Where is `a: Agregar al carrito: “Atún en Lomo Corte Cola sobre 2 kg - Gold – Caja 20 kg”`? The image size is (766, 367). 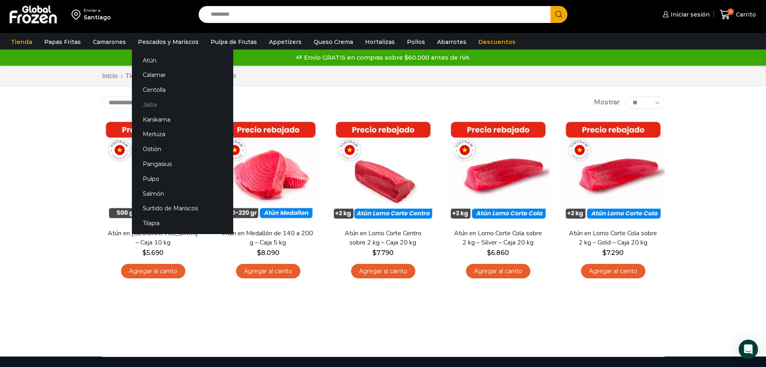
a: Agregar al carrito: “Atún en Lomo Corte Cola sobre 2 kg - Gold – Caja 20 kg” is located at coordinates (614, 271).